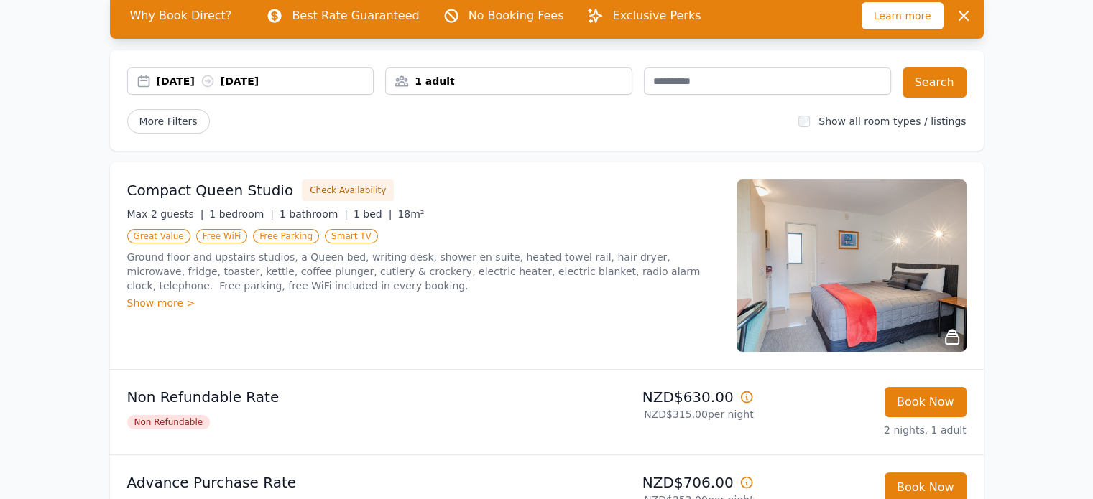 The height and width of the screenshot is (499, 1093). I want to click on span: 18m², so click(410, 214).